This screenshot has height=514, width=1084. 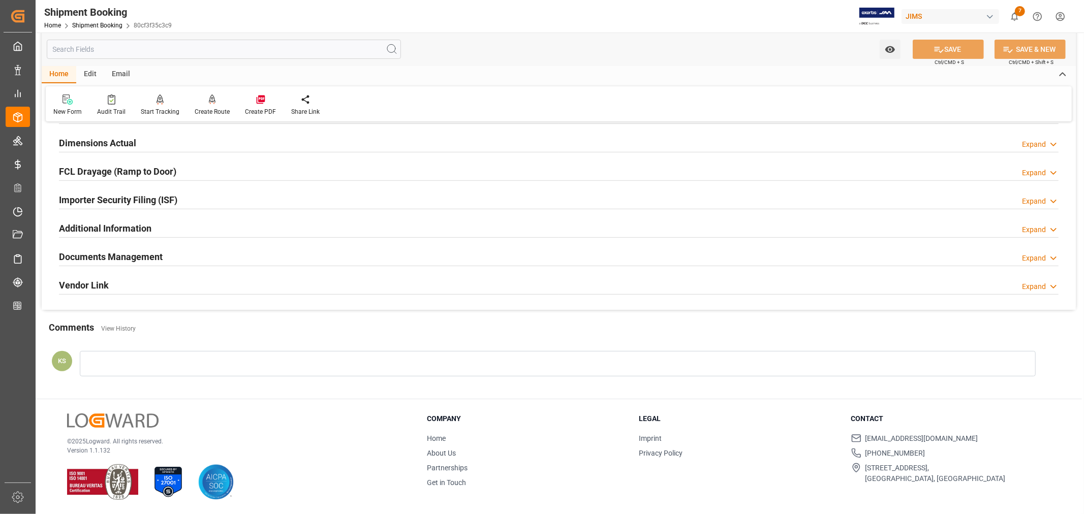 I want to click on h2: Additional Information, so click(x=105, y=228).